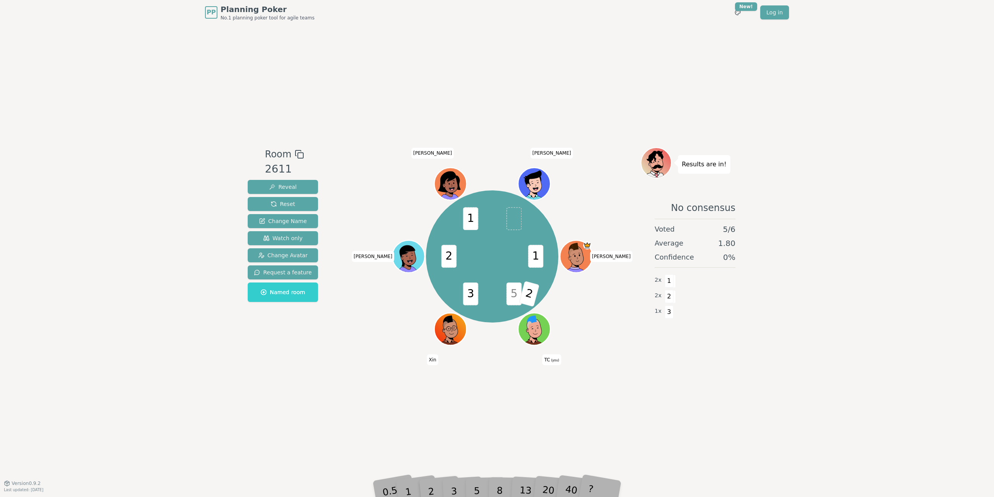  I want to click on button: Version0.9.2, so click(22, 483).